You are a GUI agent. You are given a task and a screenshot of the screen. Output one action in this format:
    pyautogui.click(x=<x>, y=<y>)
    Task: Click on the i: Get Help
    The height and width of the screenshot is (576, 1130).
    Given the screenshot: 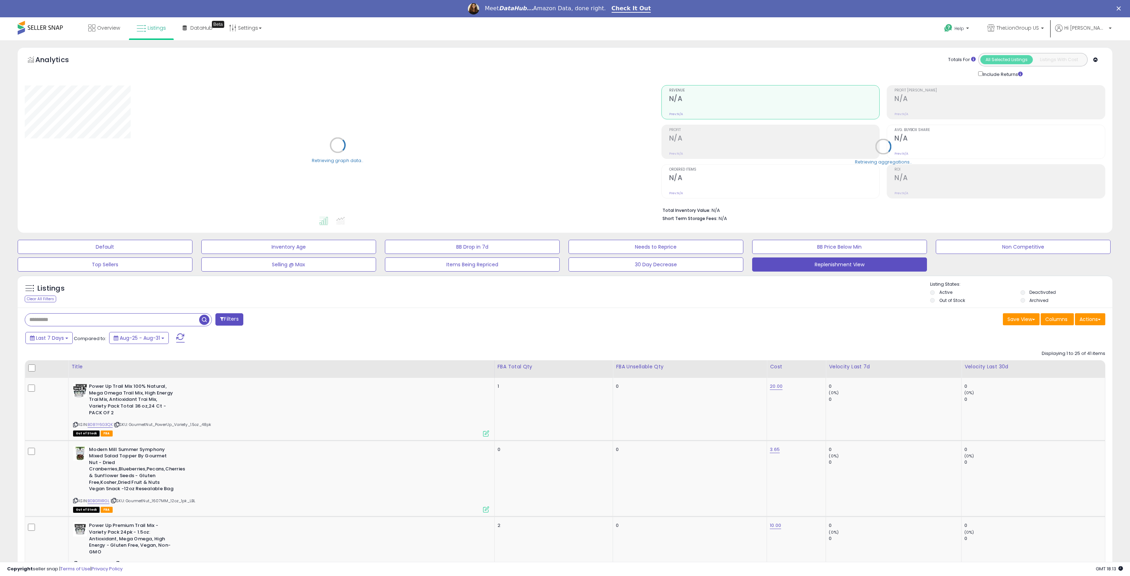 What is the action you would take?
    pyautogui.click(x=948, y=28)
    